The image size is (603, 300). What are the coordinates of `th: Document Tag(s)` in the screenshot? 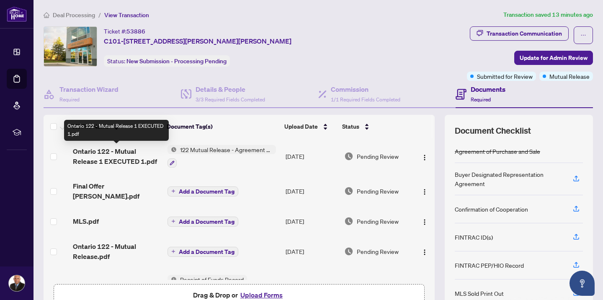 It's located at (222, 127).